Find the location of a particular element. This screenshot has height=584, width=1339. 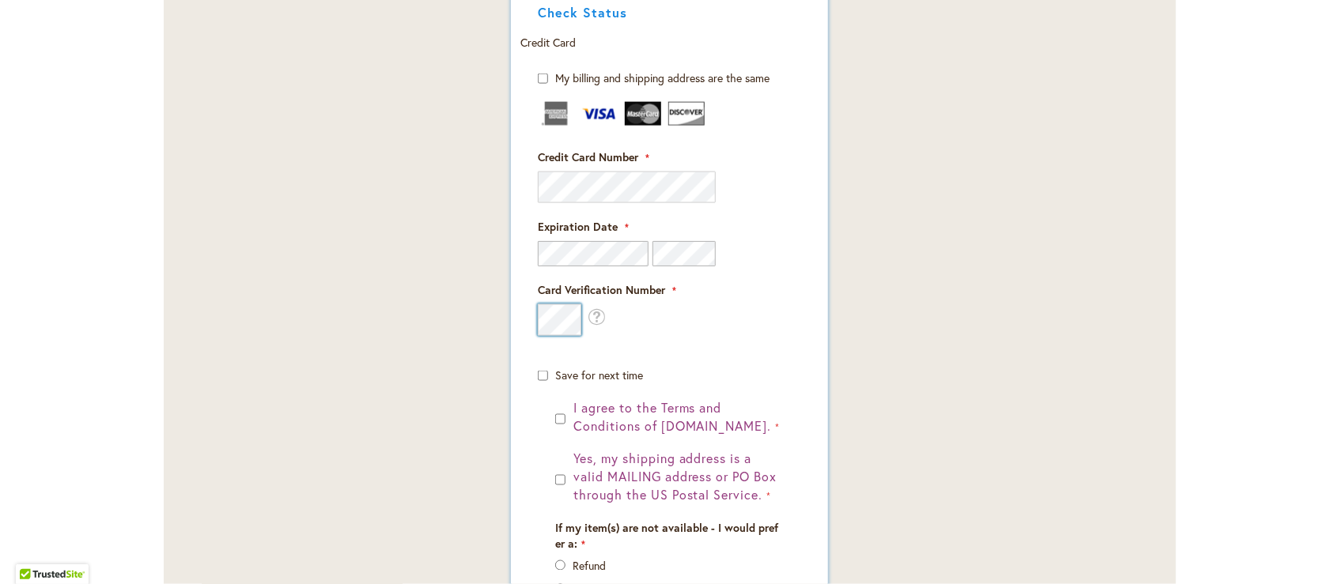

label: Refund is located at coordinates (589, 566).